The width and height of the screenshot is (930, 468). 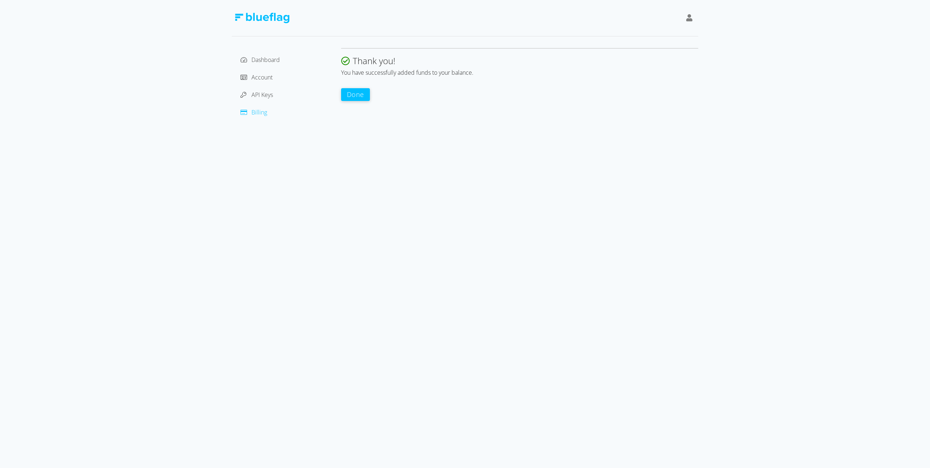 I want to click on span: Billing, so click(x=259, y=112).